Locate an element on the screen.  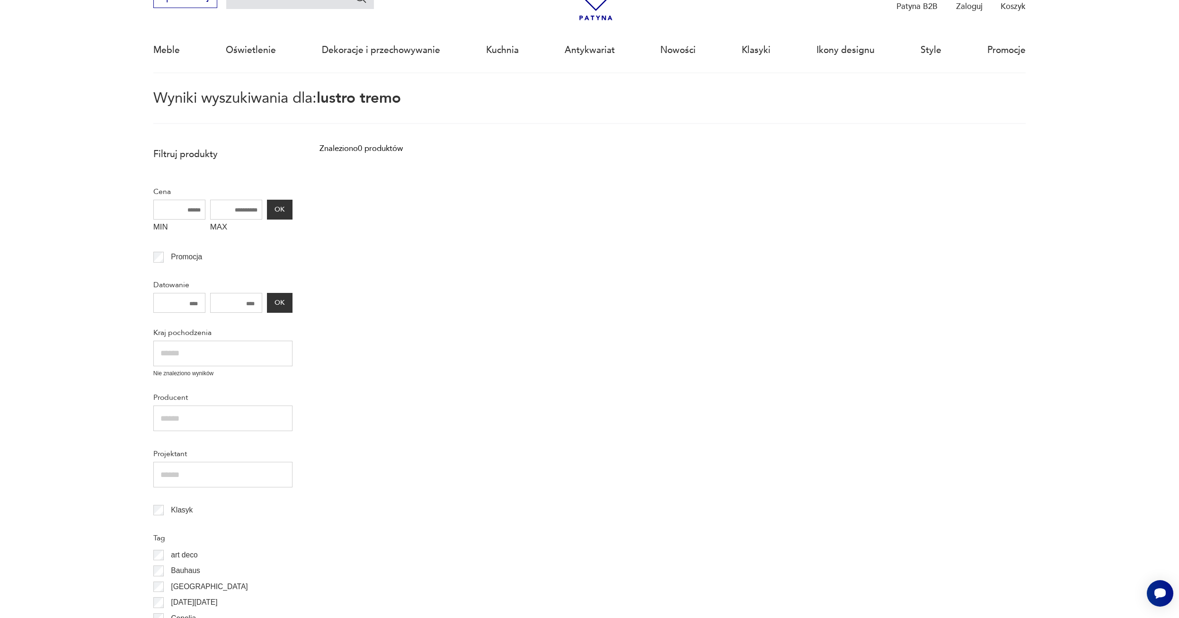
label: MIN is located at coordinates (179, 229).